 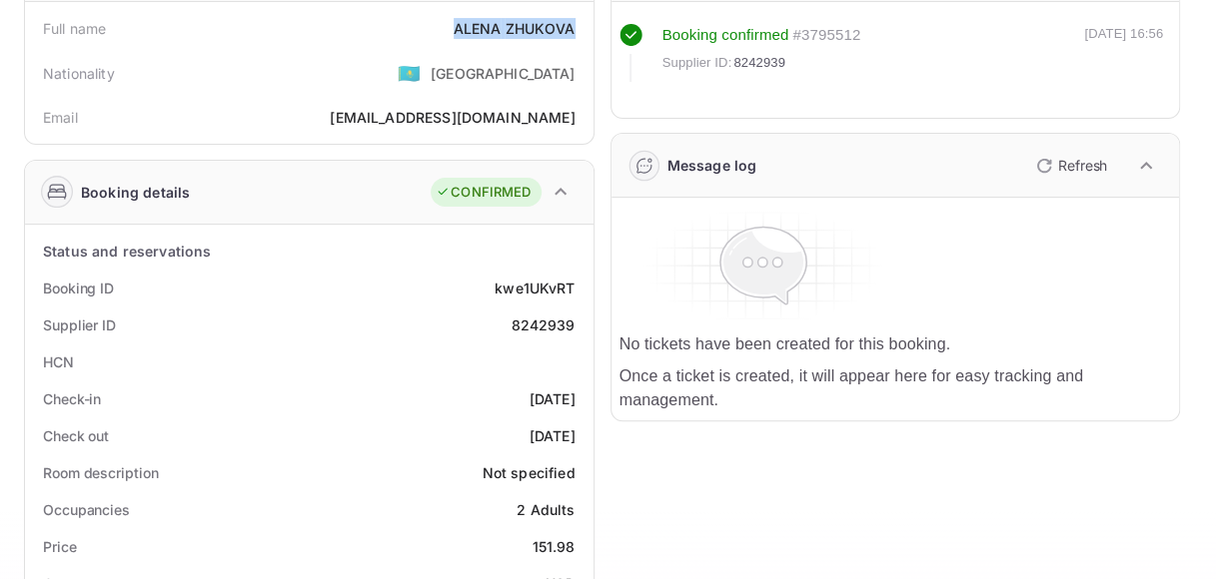 What do you see at coordinates (79, 325) in the screenshot?
I see `div: Supplier ID` at bounding box center [79, 325].